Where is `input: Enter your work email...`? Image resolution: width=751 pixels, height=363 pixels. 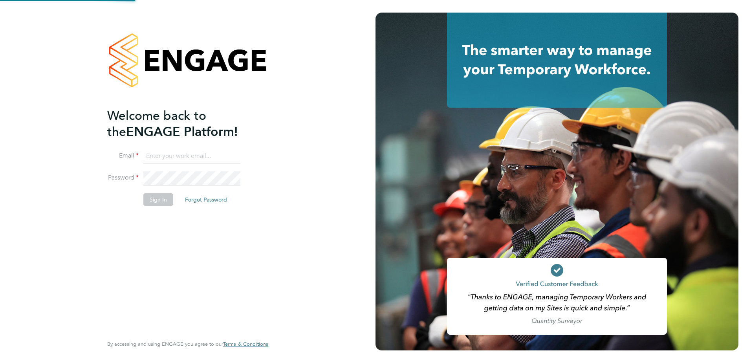 input: Enter your work email... is located at coordinates (192, 156).